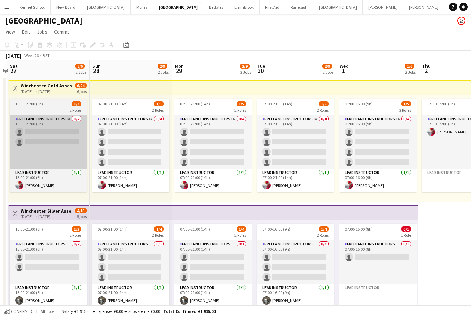 The width and height of the screenshot is (471, 317). I want to click on app-card-role-placeholder: Lead Instructor, so click(378, 295).